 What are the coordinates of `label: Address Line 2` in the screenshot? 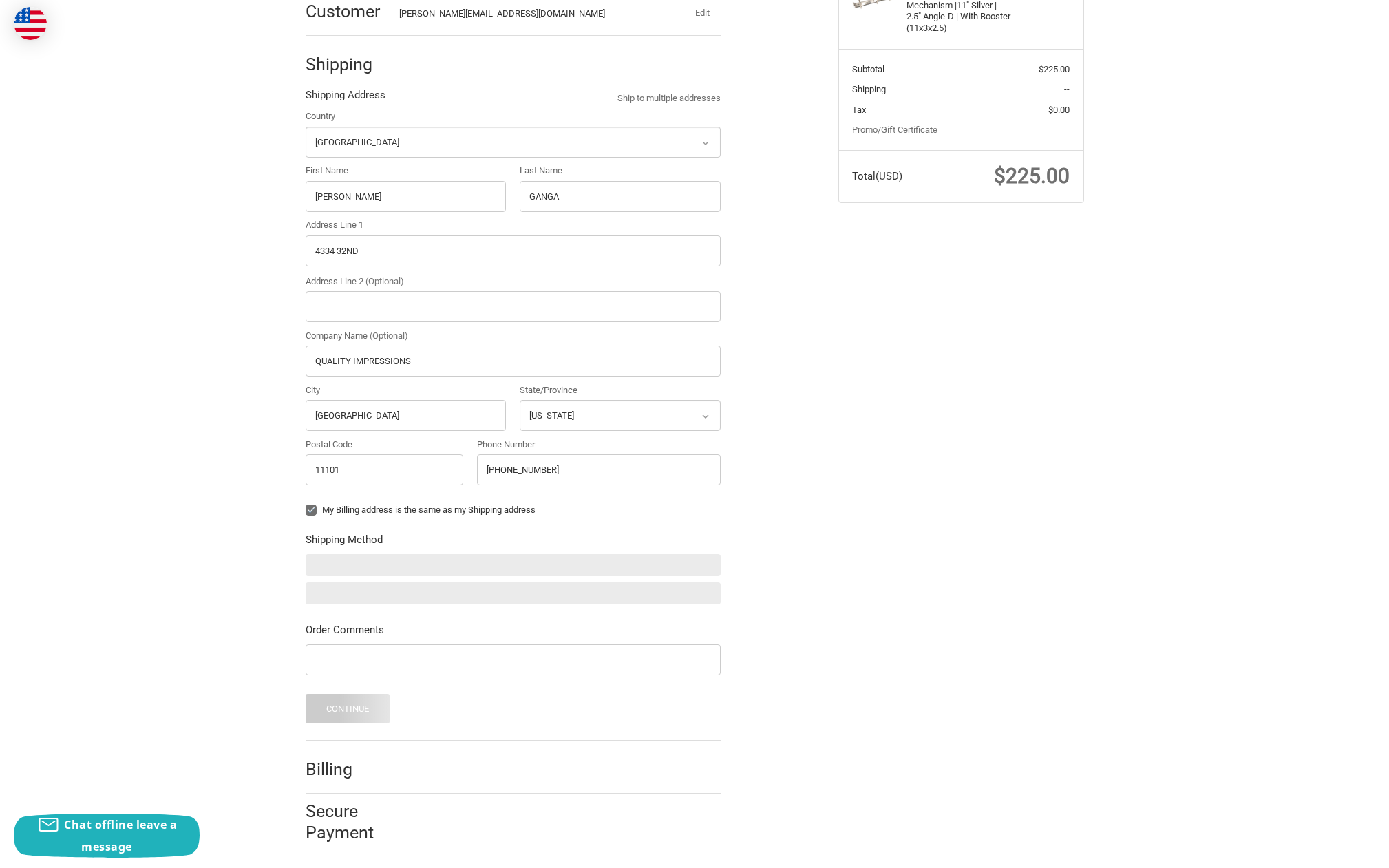 It's located at (513, 282).